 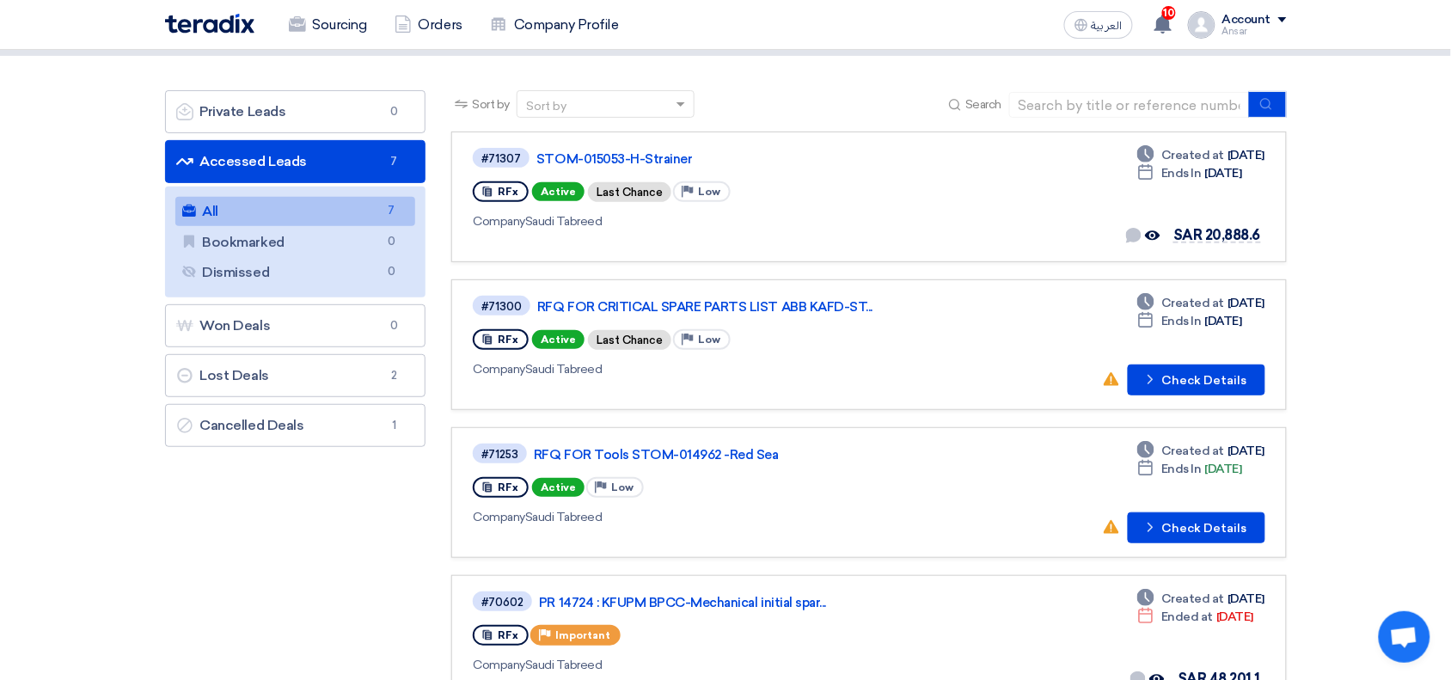 I want to click on a: RFQ FOR Tools STOM-014962 -Red Sea, so click(x=749, y=455).